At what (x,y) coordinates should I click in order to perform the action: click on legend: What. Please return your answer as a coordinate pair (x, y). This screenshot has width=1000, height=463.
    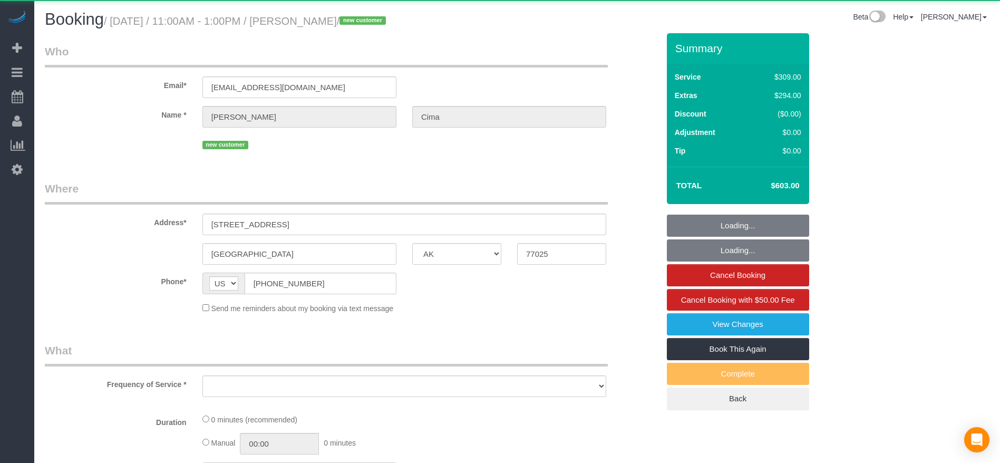
    Looking at the image, I should click on (326, 354).